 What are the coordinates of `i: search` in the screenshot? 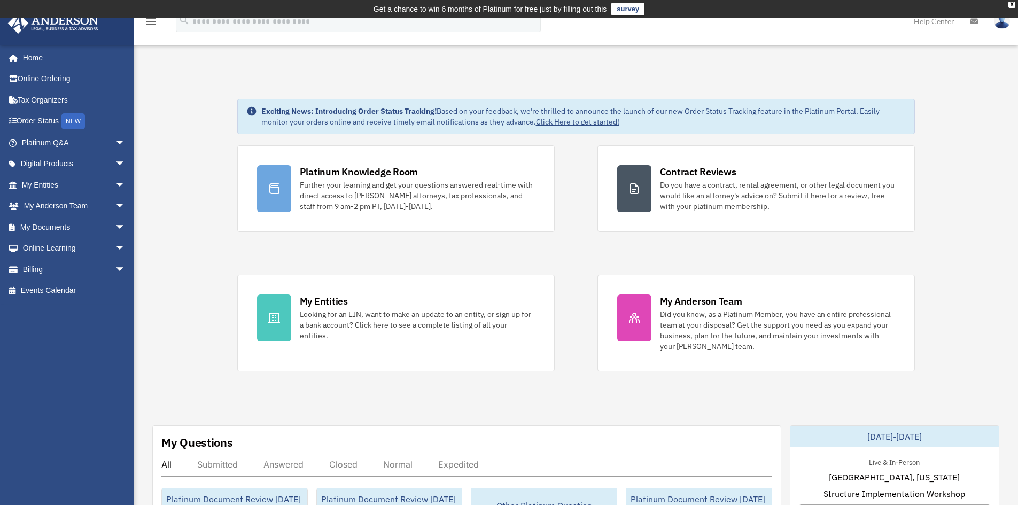 It's located at (184, 20).